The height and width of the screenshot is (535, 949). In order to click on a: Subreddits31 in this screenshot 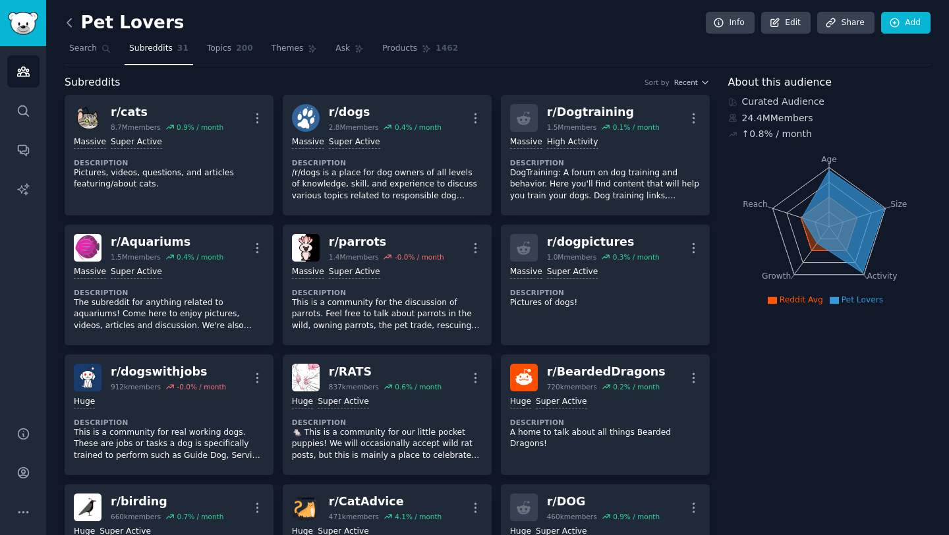, I will do `click(159, 51)`.